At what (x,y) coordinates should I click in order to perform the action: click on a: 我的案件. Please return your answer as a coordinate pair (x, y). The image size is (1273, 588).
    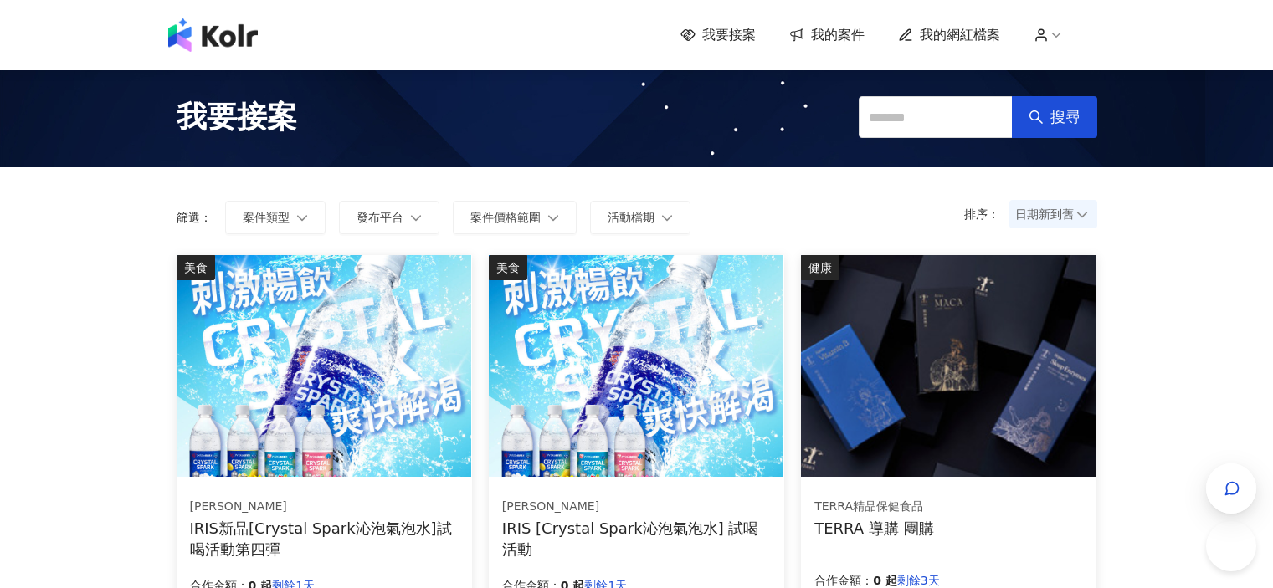
    Looking at the image, I should click on (827, 35).